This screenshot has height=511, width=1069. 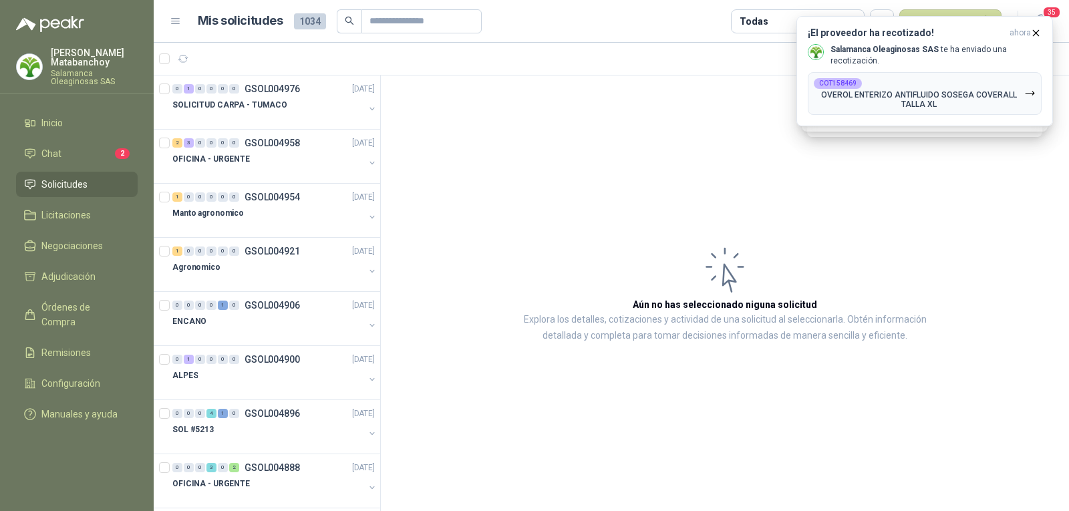 I want to click on span: Configuración, so click(x=71, y=384).